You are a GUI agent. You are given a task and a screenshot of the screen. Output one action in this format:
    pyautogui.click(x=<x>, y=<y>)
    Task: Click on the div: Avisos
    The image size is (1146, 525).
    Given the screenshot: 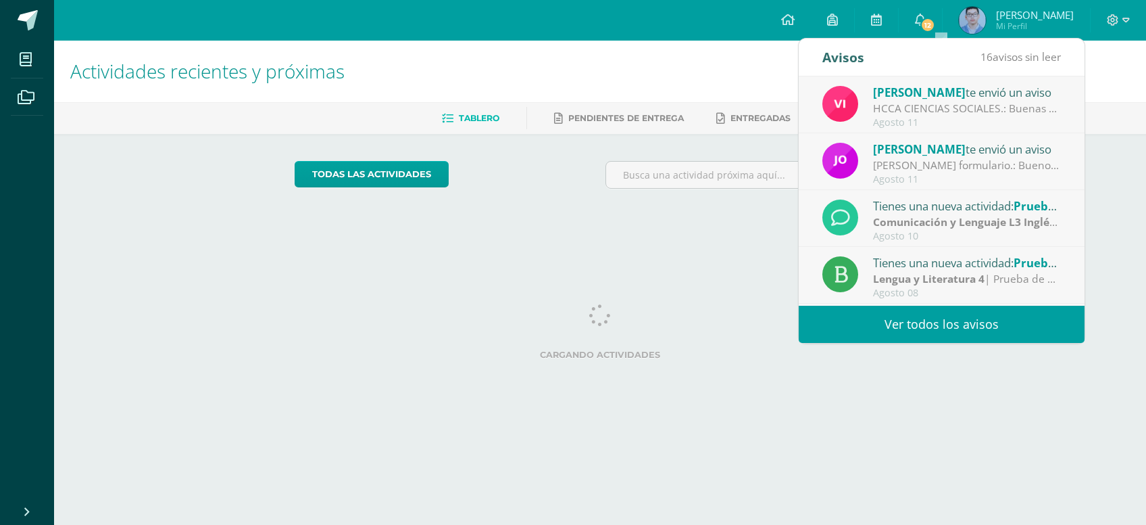 What is the action you would take?
    pyautogui.click(x=844, y=57)
    